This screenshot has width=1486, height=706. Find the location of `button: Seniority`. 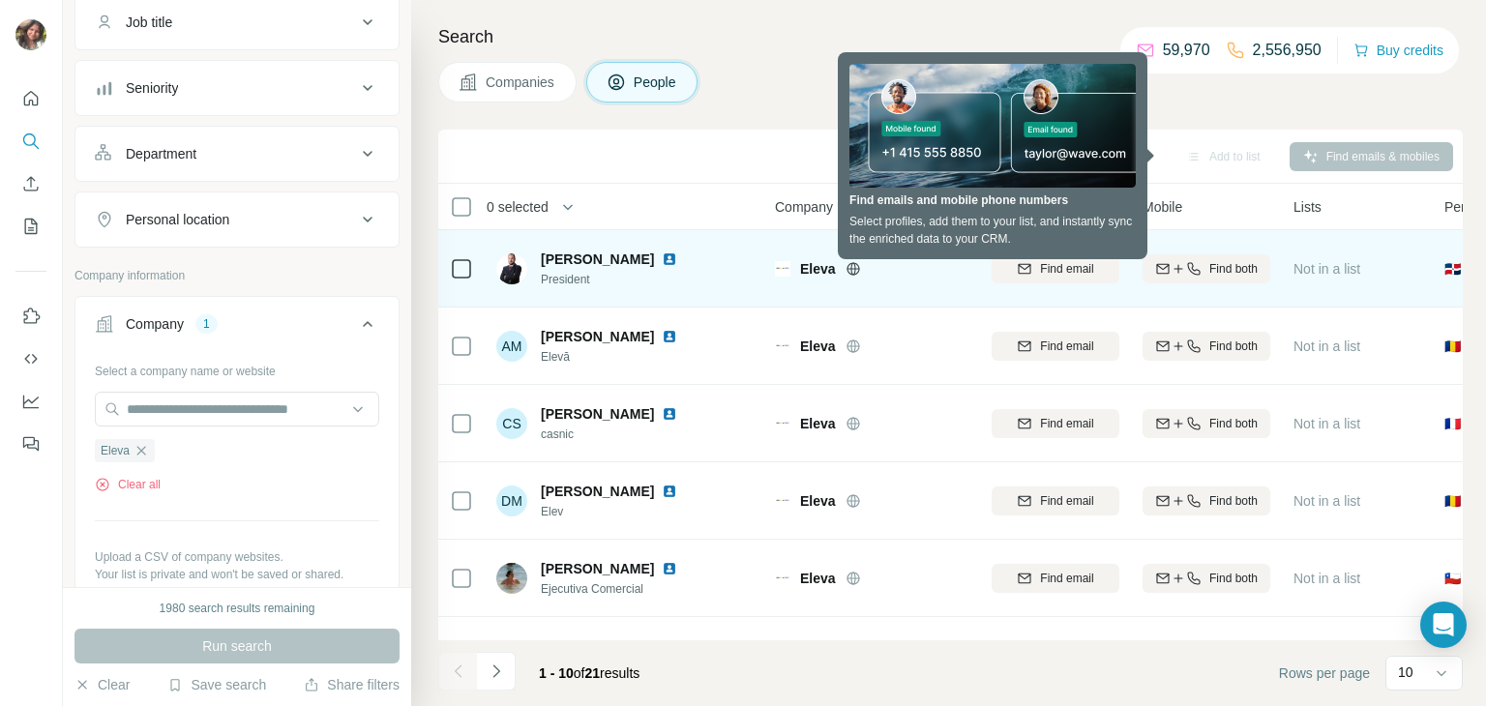

button: Seniority is located at coordinates (237, 88).